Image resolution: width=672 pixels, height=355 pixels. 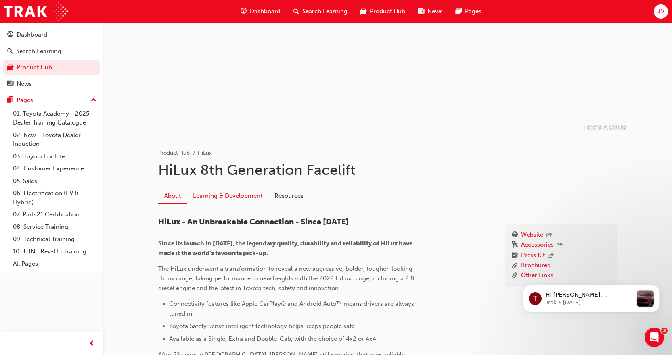 I want to click on a: Press Kit, so click(x=533, y=256).